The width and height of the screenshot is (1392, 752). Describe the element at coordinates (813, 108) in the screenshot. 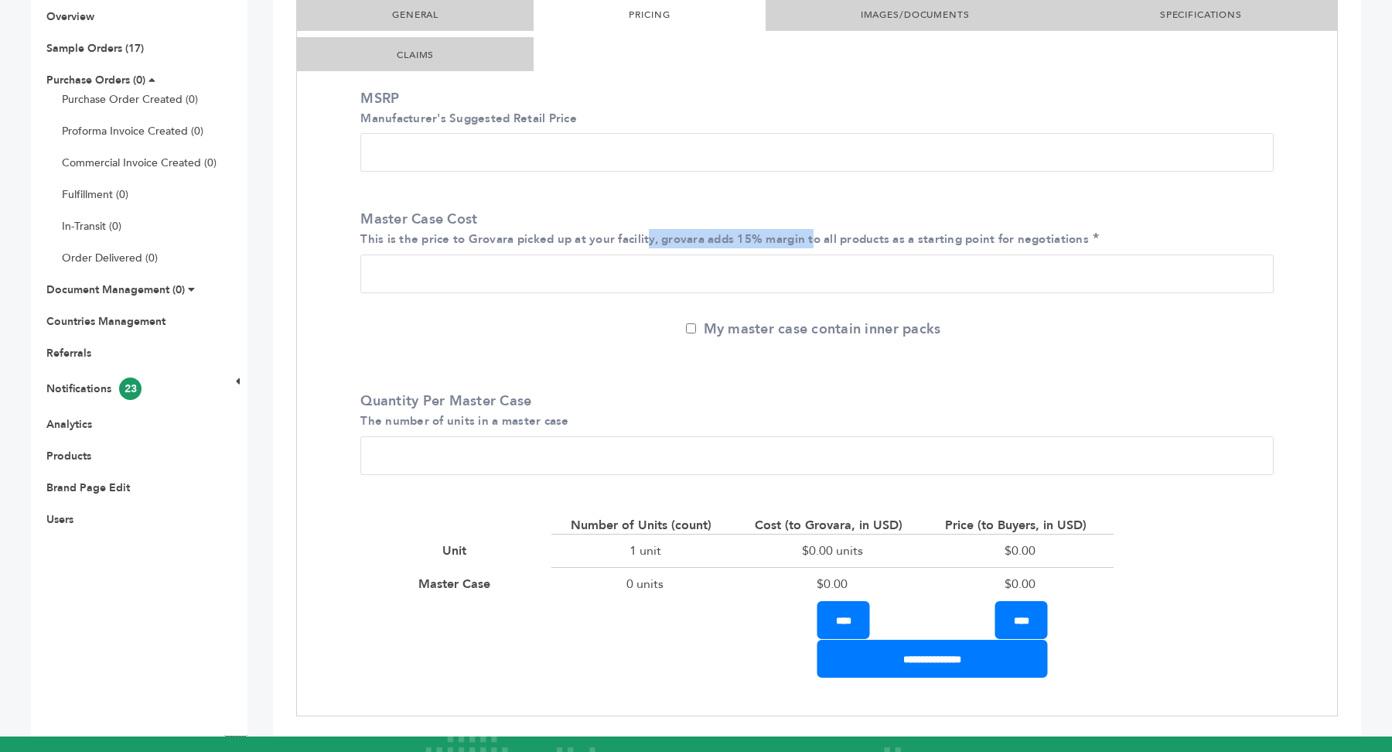

I see `label: MSRP` at that location.